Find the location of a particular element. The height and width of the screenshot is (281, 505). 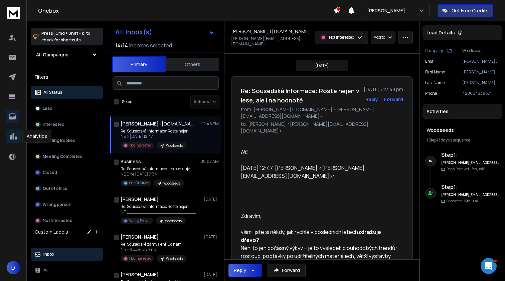

h3: Custom Labels is located at coordinates (51, 232).